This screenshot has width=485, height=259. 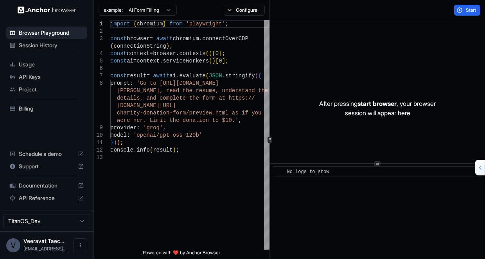 What do you see at coordinates (47, 65) in the screenshot?
I see `div: Usage` at bounding box center [47, 65].